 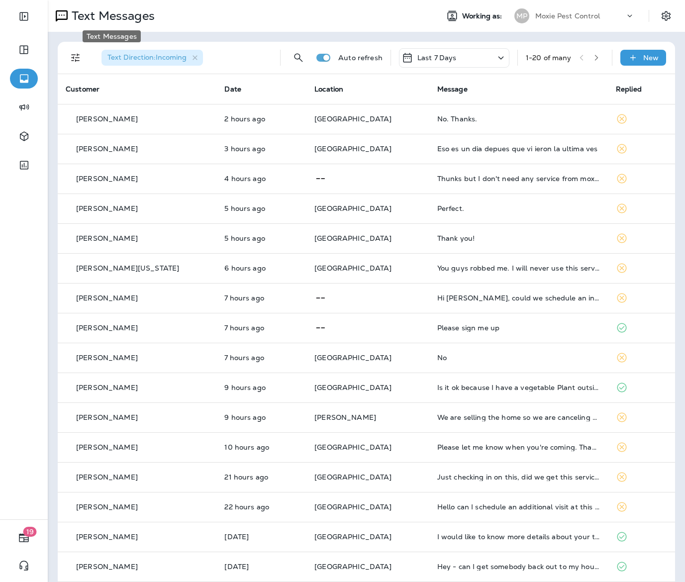 I want to click on button: Filters, so click(x=76, y=58).